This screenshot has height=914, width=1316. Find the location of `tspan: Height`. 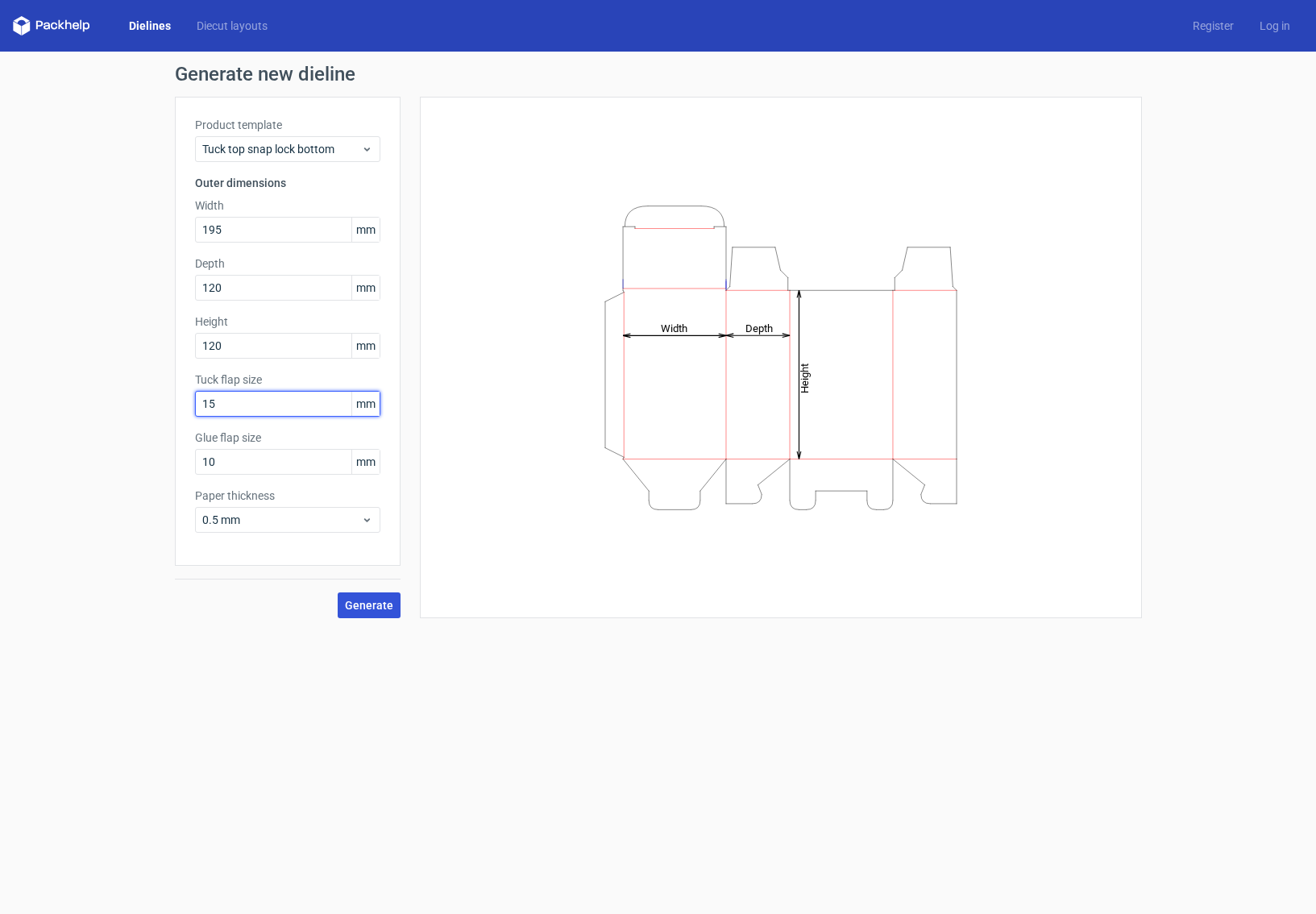

tspan: Height is located at coordinates (805, 377).